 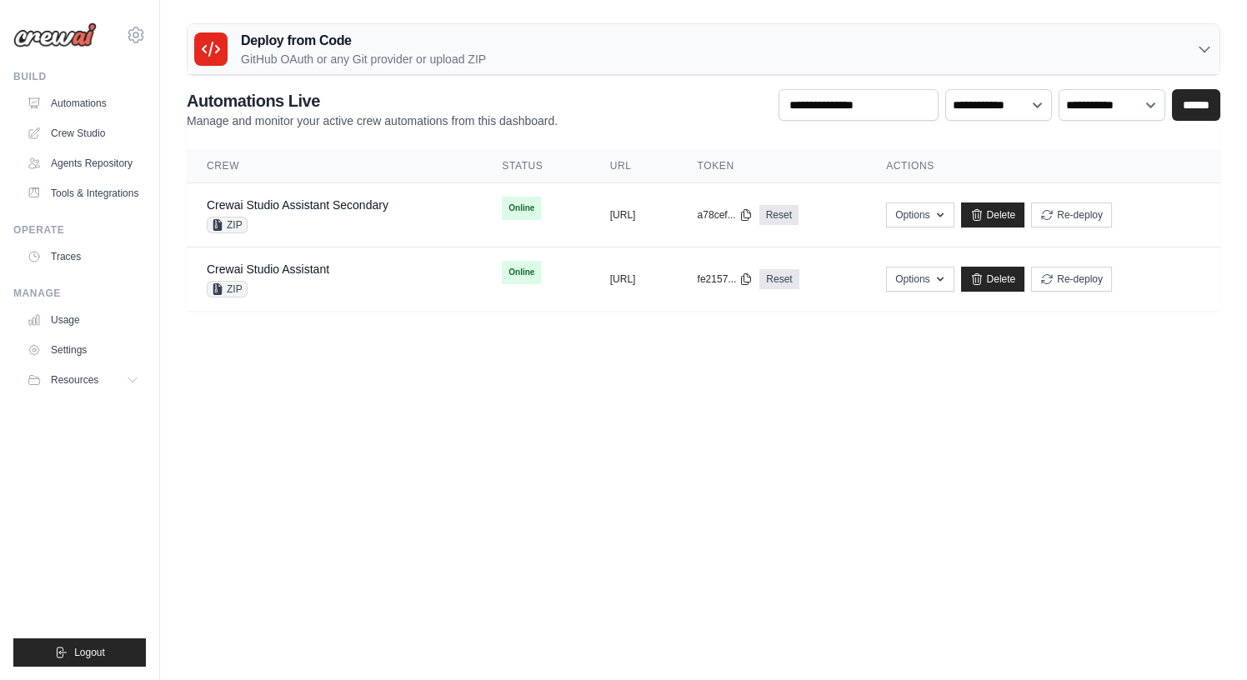 What do you see at coordinates (83, 257) in the screenshot?
I see `a: Traces` at bounding box center [83, 257].